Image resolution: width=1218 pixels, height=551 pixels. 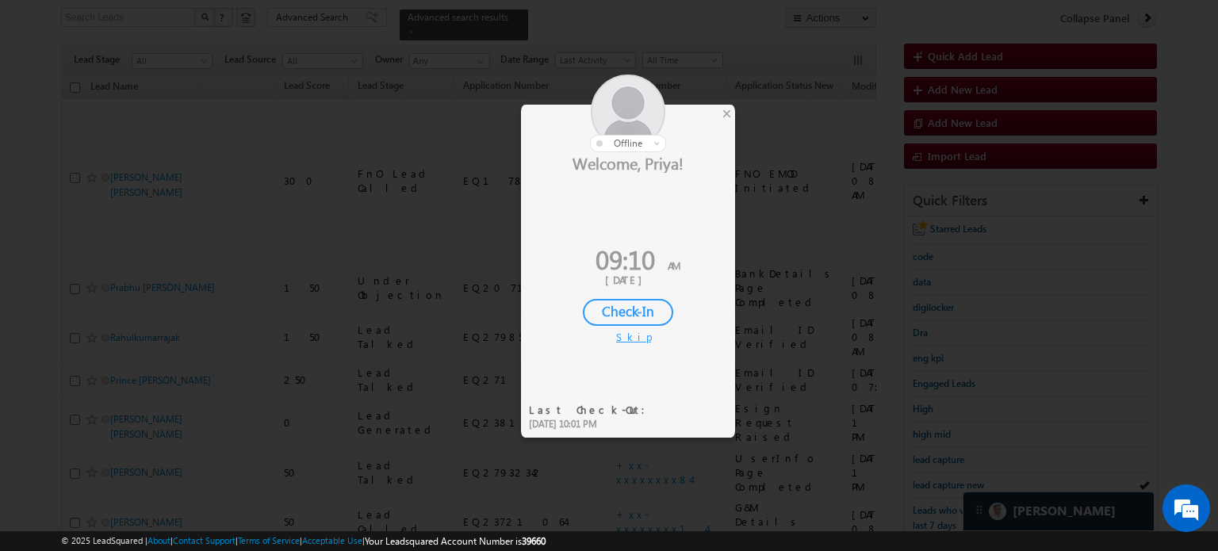 I want to click on span: 09:10, so click(x=625, y=259).